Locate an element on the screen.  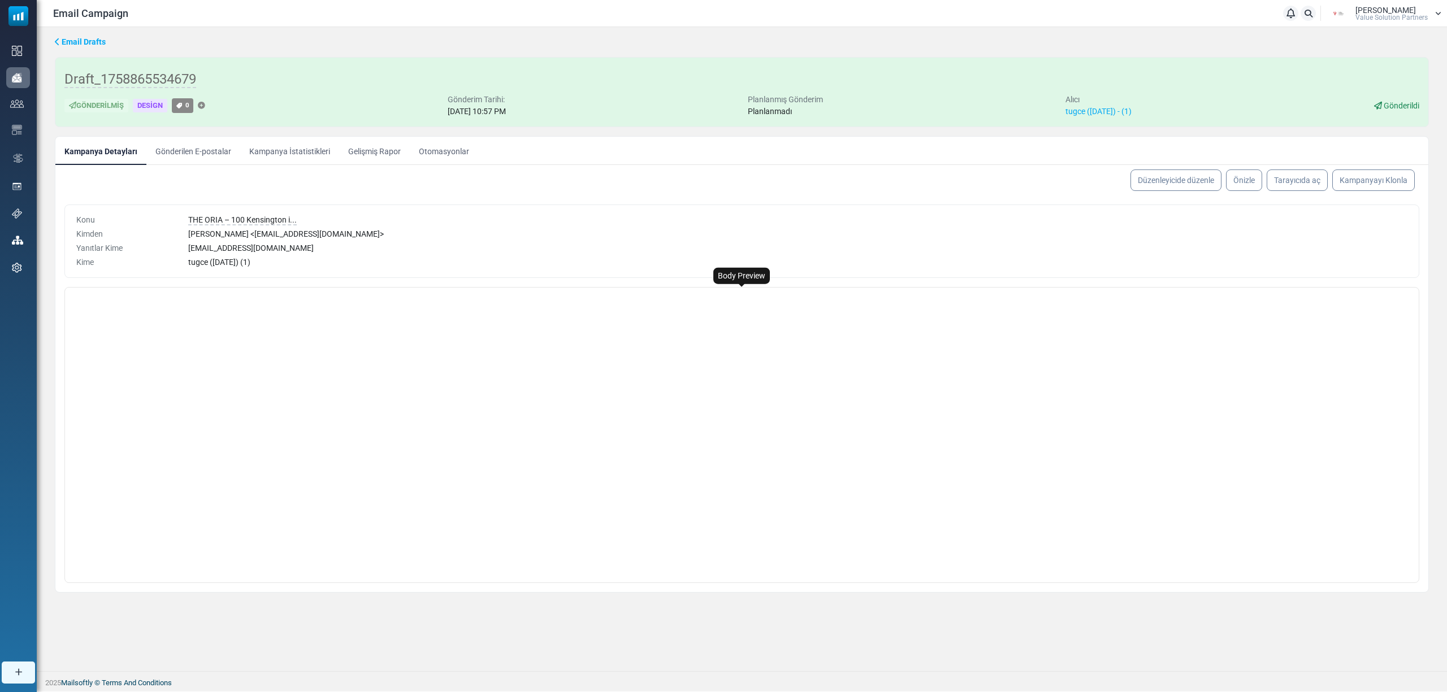
img: contacts-icon.svg is located at coordinates (17, 103).